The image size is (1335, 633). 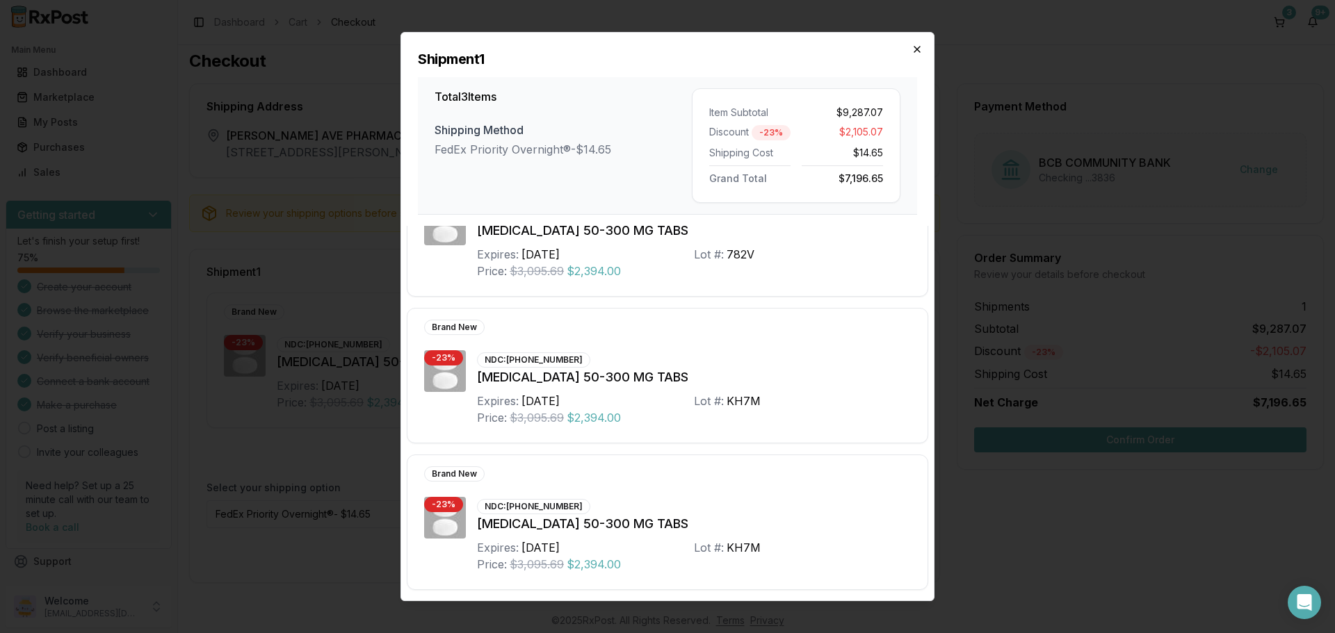 I want to click on div: Item Subtotal, so click(x=749, y=113).